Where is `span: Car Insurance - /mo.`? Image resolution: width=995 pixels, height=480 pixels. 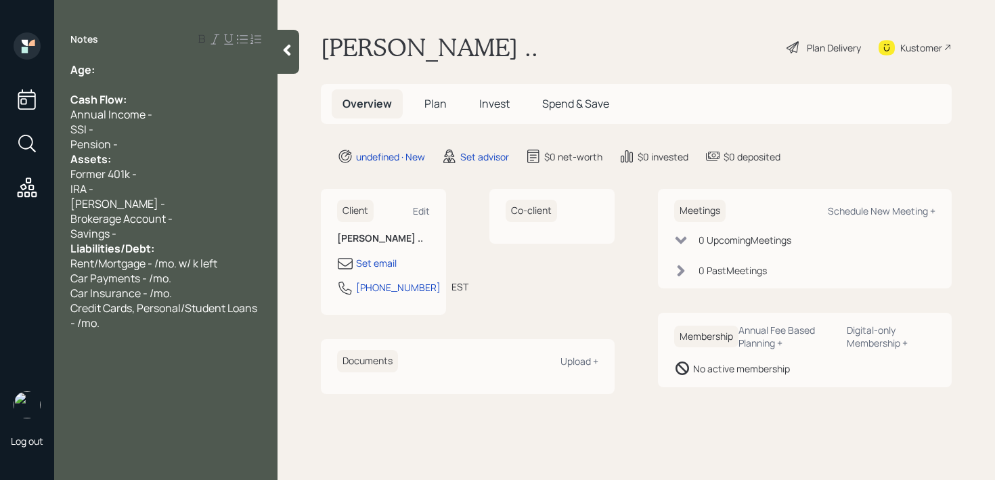
span: Car Insurance - /mo. is located at coordinates (121, 293).